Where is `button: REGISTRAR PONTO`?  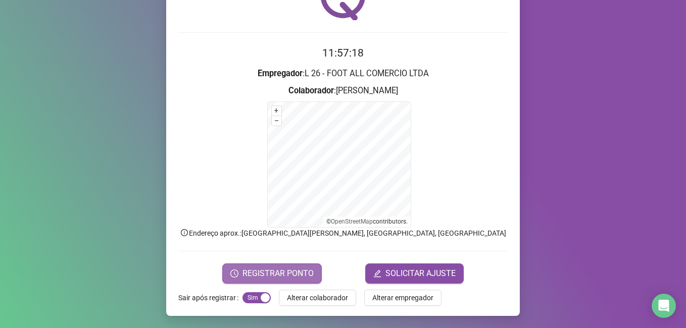 button: REGISTRAR PONTO is located at coordinates (272, 274).